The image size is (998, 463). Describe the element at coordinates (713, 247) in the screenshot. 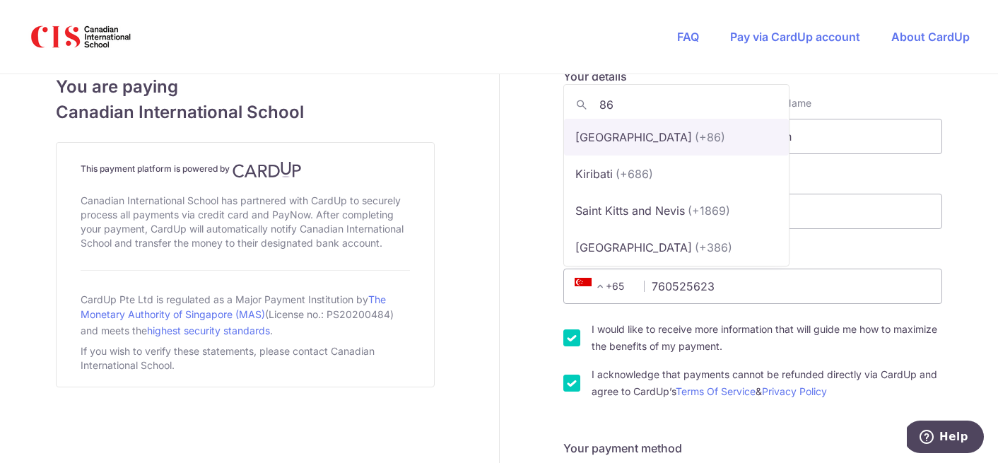

I see `span: (+386)` at that location.